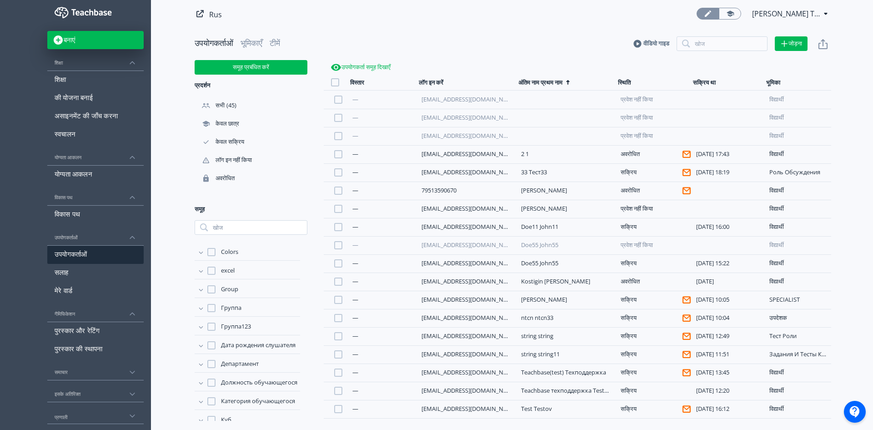 The height and width of the screenshot is (430, 873). Describe the element at coordinates (251, 105) in the screenshot. I see `div: (45)` at that location.